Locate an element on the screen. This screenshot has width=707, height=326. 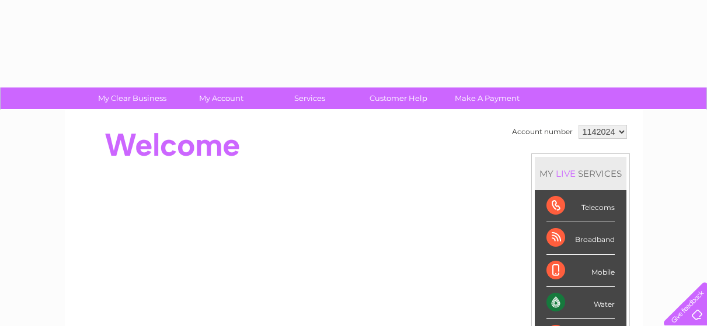
a: Make A Payment is located at coordinates (487, 98).